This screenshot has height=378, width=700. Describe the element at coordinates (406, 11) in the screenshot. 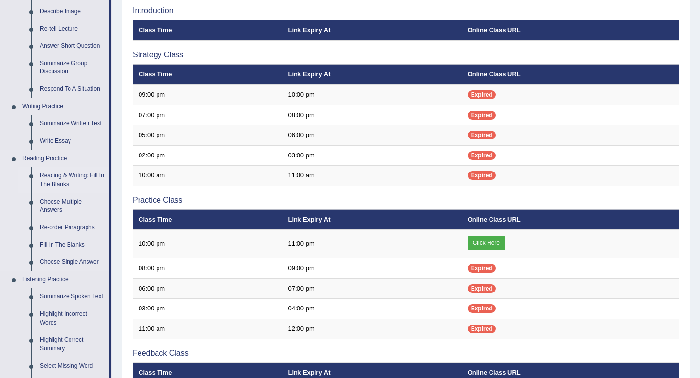

I see `h3: Introduction` at that location.